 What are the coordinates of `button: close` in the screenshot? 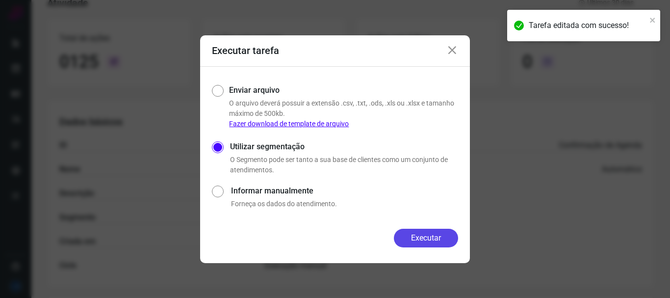 It's located at (652, 20).